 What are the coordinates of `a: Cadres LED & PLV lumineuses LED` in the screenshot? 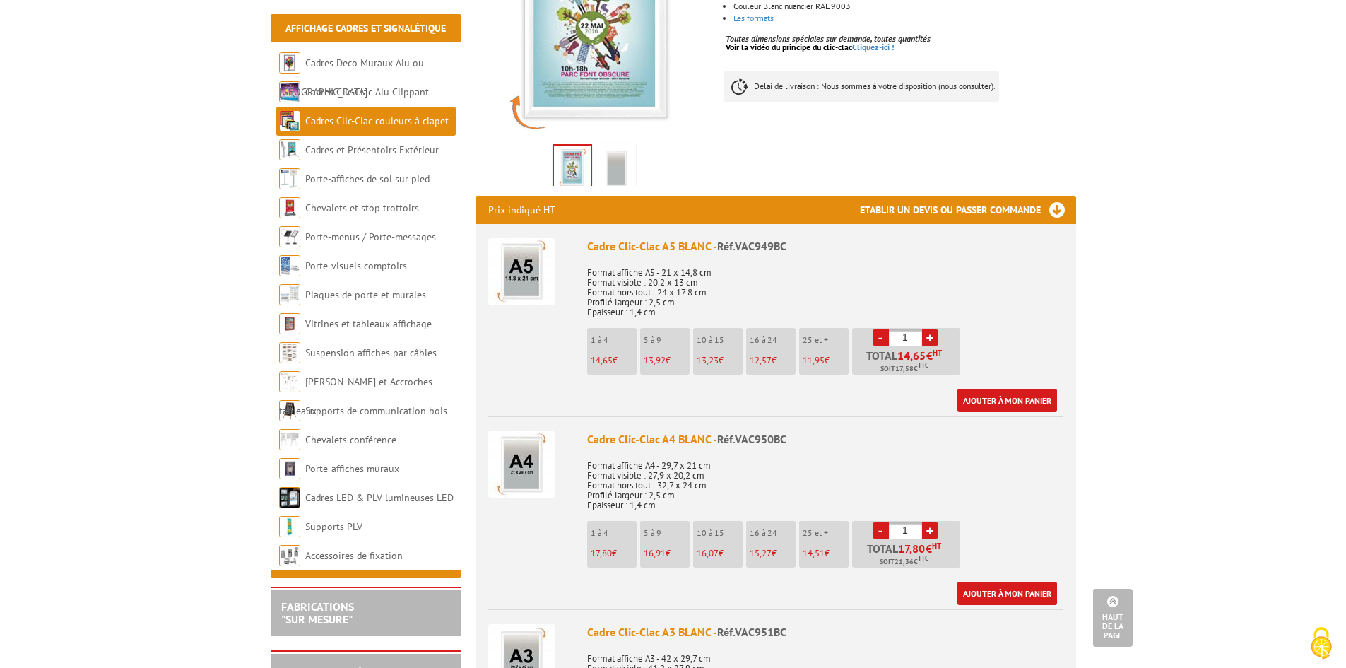 It's located at (380, 498).